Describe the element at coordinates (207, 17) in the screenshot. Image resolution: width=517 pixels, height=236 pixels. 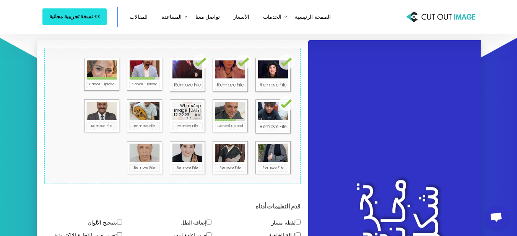
I see `a: تواصل معنا` at that location.